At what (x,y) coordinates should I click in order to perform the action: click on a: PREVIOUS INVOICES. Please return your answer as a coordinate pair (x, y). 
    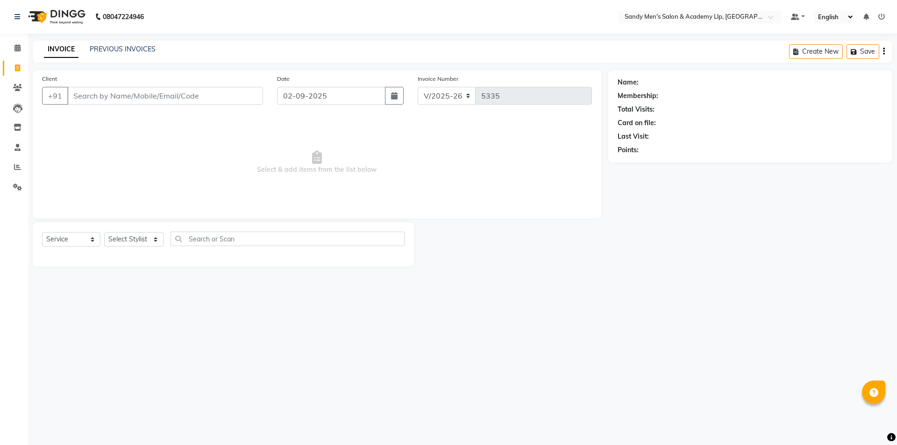
    Looking at the image, I should click on (122, 49).